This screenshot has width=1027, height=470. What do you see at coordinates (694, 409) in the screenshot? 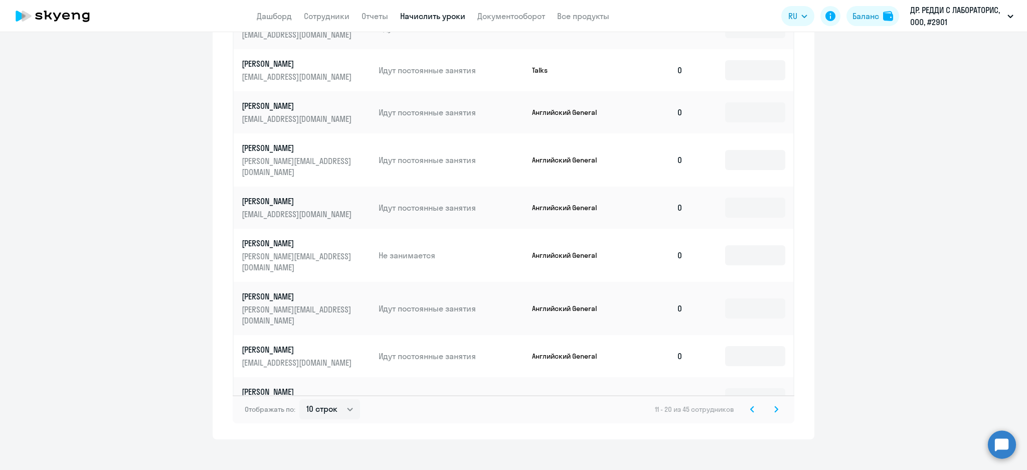
I see `span: 11 - 20 из 45 сотрудников` at bounding box center [694, 409].